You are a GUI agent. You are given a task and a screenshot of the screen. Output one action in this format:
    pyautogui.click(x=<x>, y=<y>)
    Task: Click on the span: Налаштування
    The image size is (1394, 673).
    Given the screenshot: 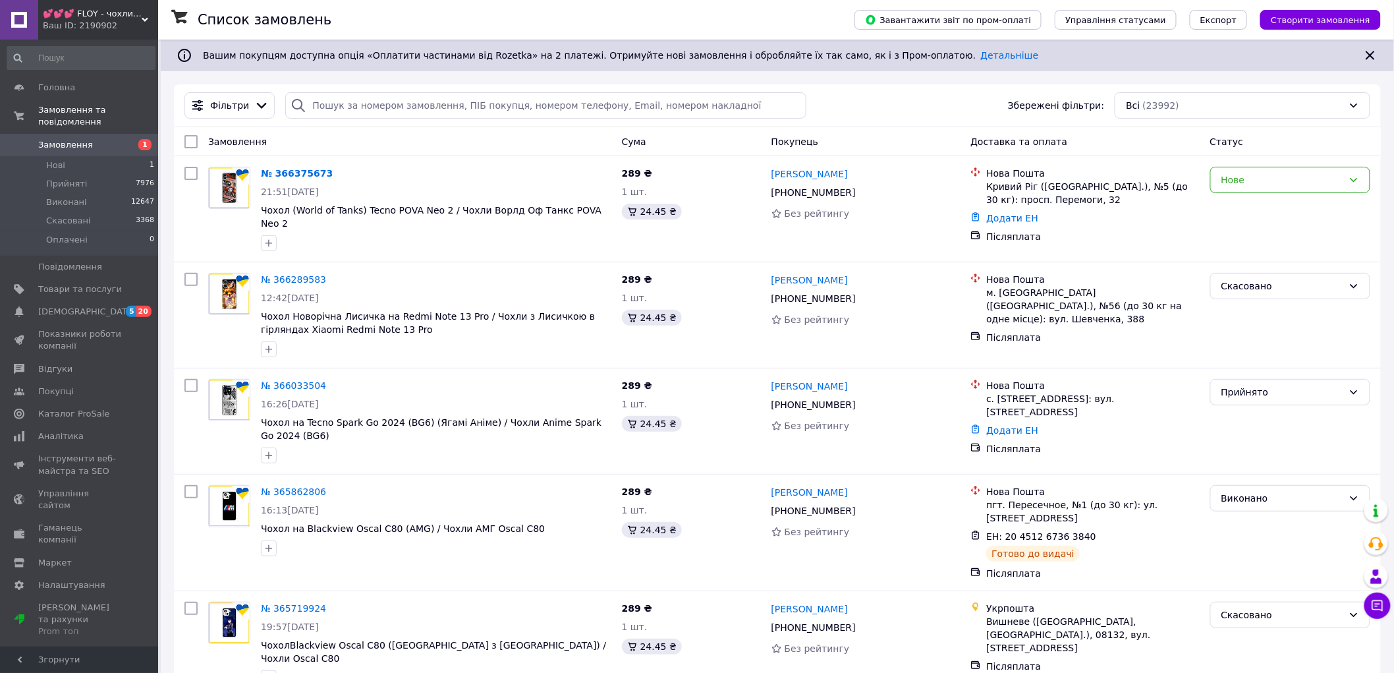 What is the action you would take?
    pyautogui.click(x=72, y=585)
    